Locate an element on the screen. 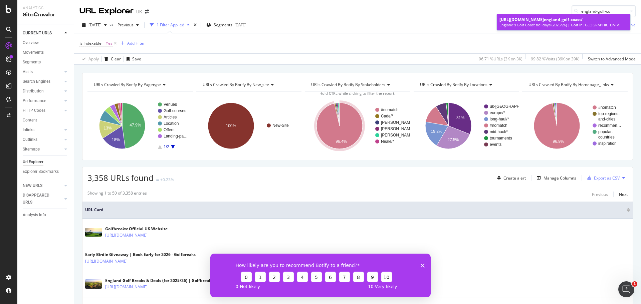 The image size is (641, 304). span: URLs Crawled By Botify By new_site is located at coordinates (236, 84).